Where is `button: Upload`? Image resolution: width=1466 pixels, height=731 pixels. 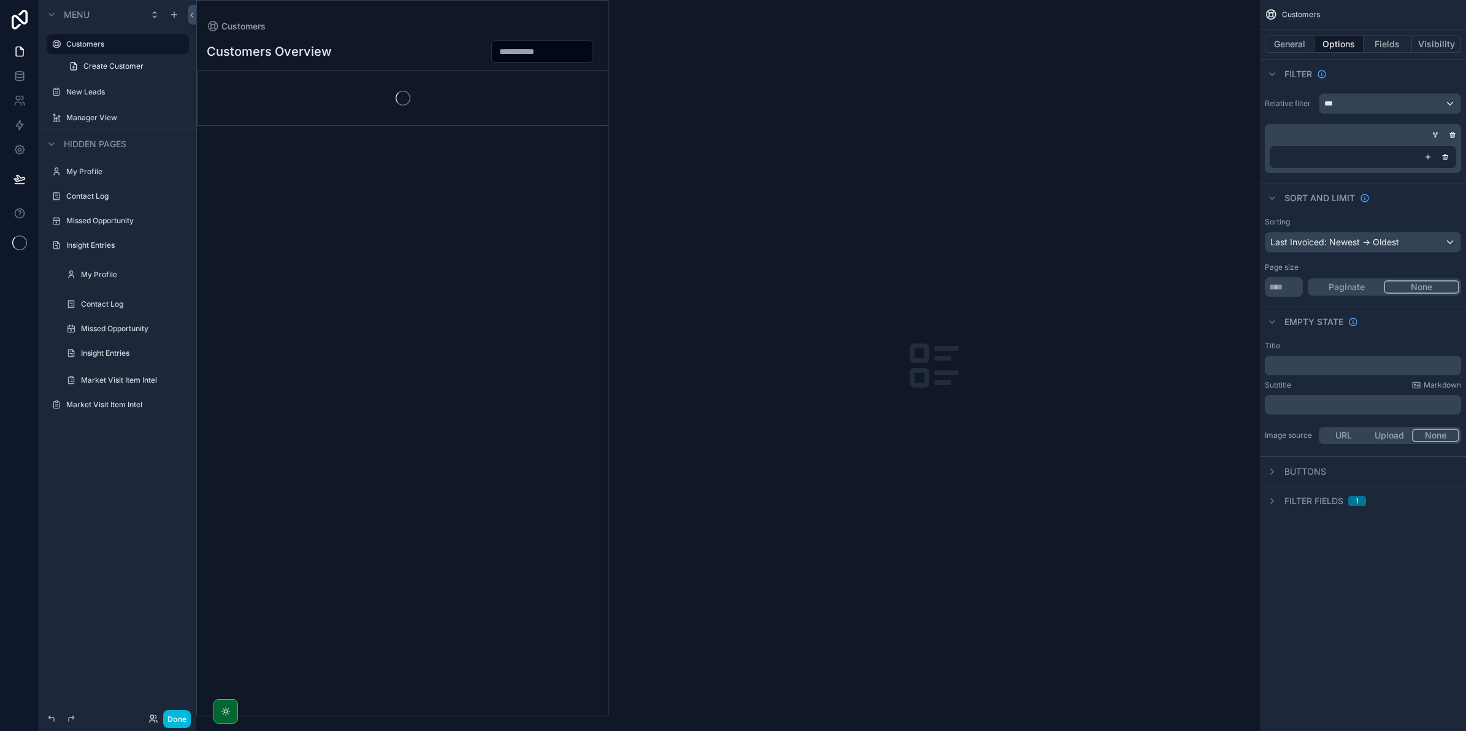 button: Upload is located at coordinates (1389, 436).